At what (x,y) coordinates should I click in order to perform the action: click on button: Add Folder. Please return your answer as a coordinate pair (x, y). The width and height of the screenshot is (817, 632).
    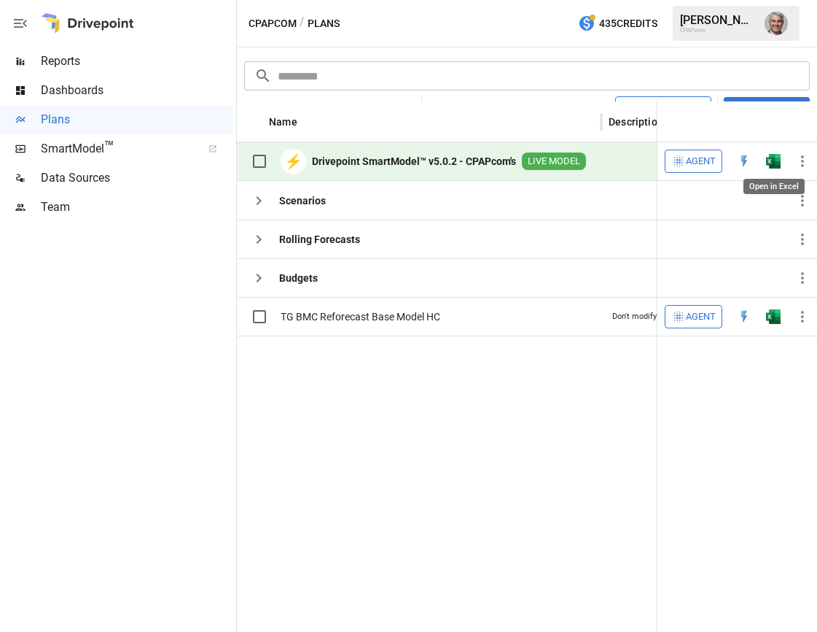
    Looking at the image, I should click on (664, 117).